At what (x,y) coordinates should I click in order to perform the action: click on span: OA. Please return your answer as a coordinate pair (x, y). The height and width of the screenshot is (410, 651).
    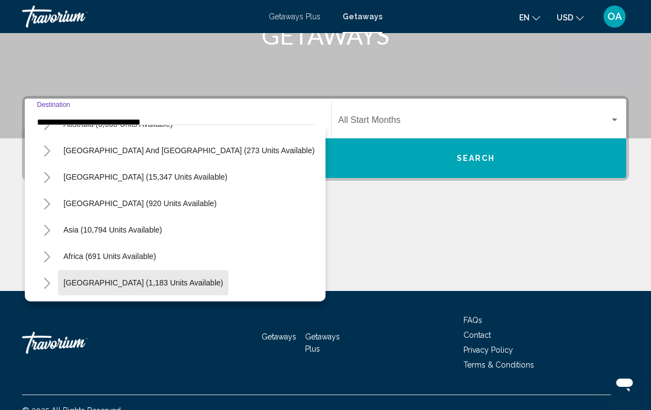
    Looking at the image, I should click on (614, 17).